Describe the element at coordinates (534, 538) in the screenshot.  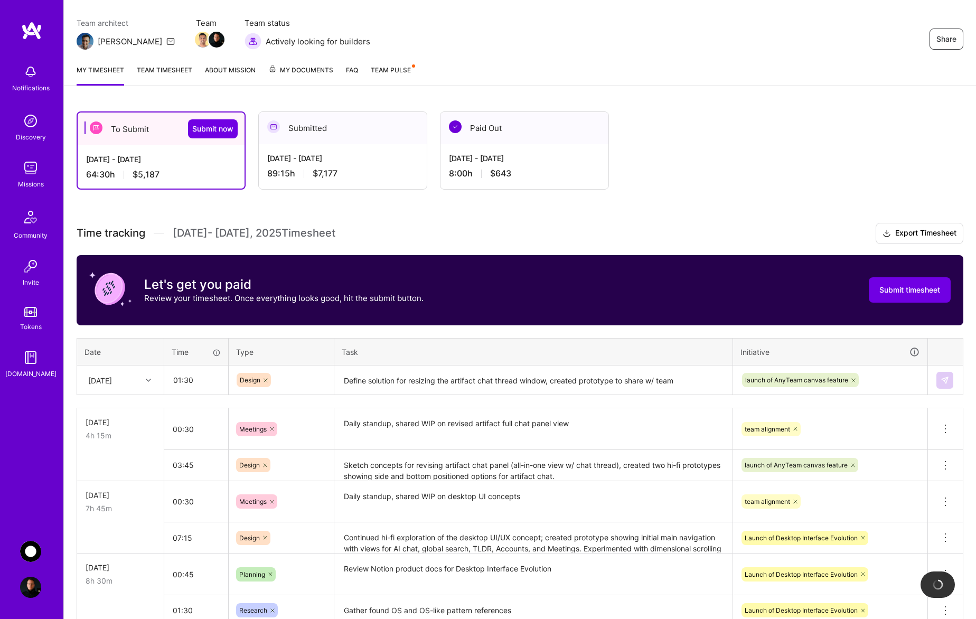
I see `textarea: Continued hi-fi exploration of the desktop UI/UX concept; created prototype showing initial main ...` at that location.